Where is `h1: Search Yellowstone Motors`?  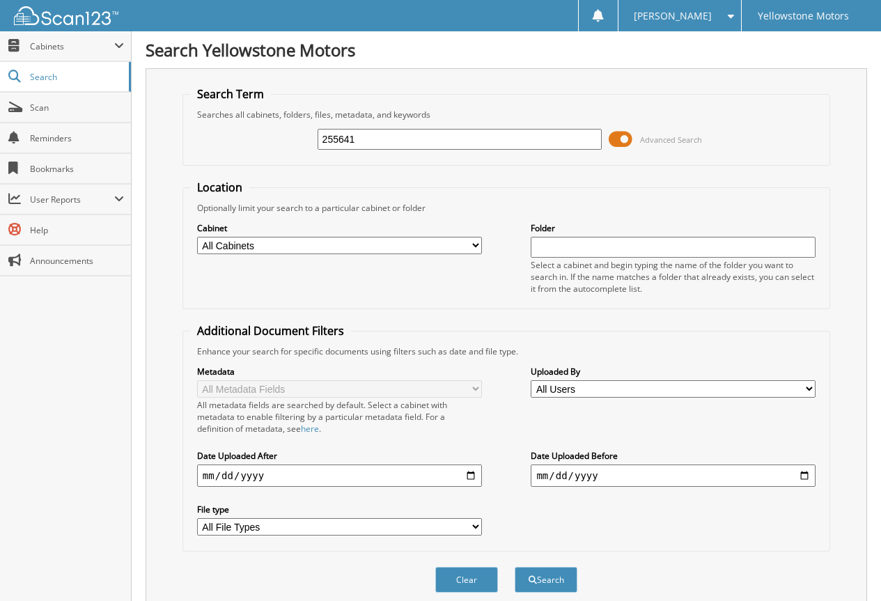 h1: Search Yellowstone Motors is located at coordinates (506, 49).